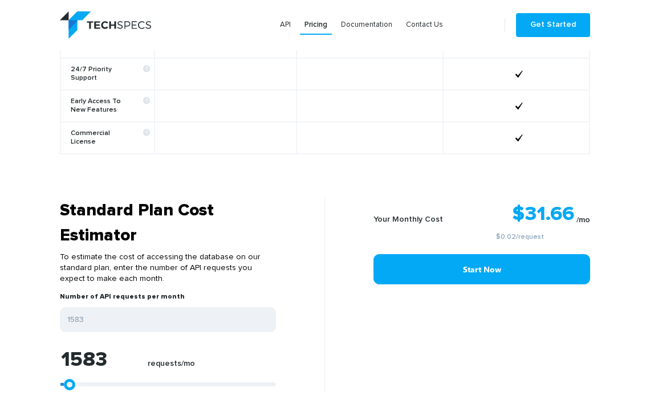 This screenshot has height=404, width=650. I want to click on p: To estimate the cost of accessing the database on our standard plan, enter the number of API requ..., so click(168, 270).